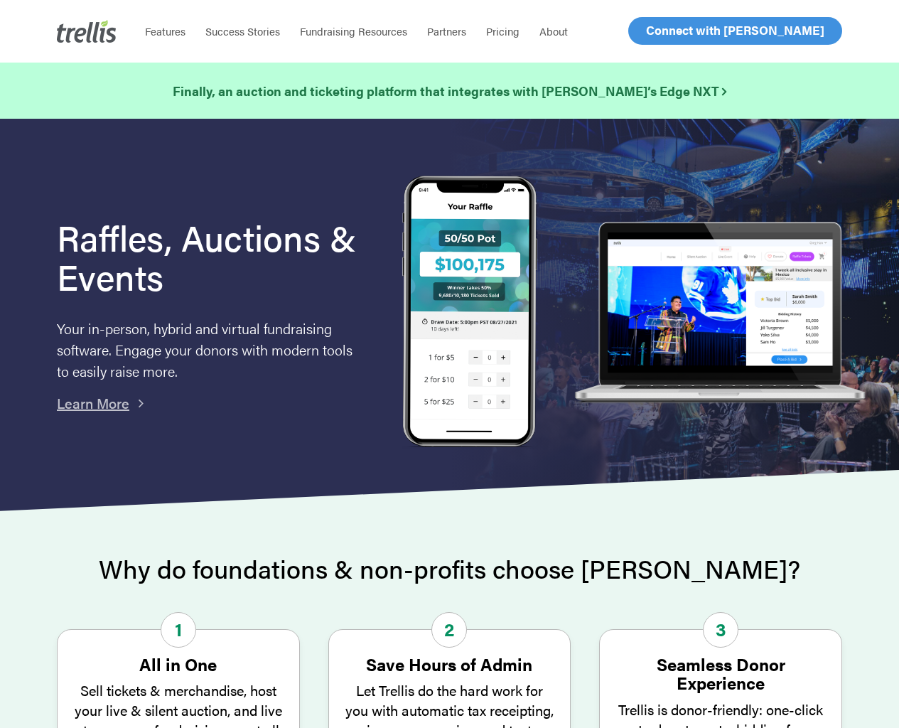 This screenshot has height=728, width=899. What do you see at coordinates (353, 31) in the screenshot?
I see `a: Fundraising Resources` at bounding box center [353, 31].